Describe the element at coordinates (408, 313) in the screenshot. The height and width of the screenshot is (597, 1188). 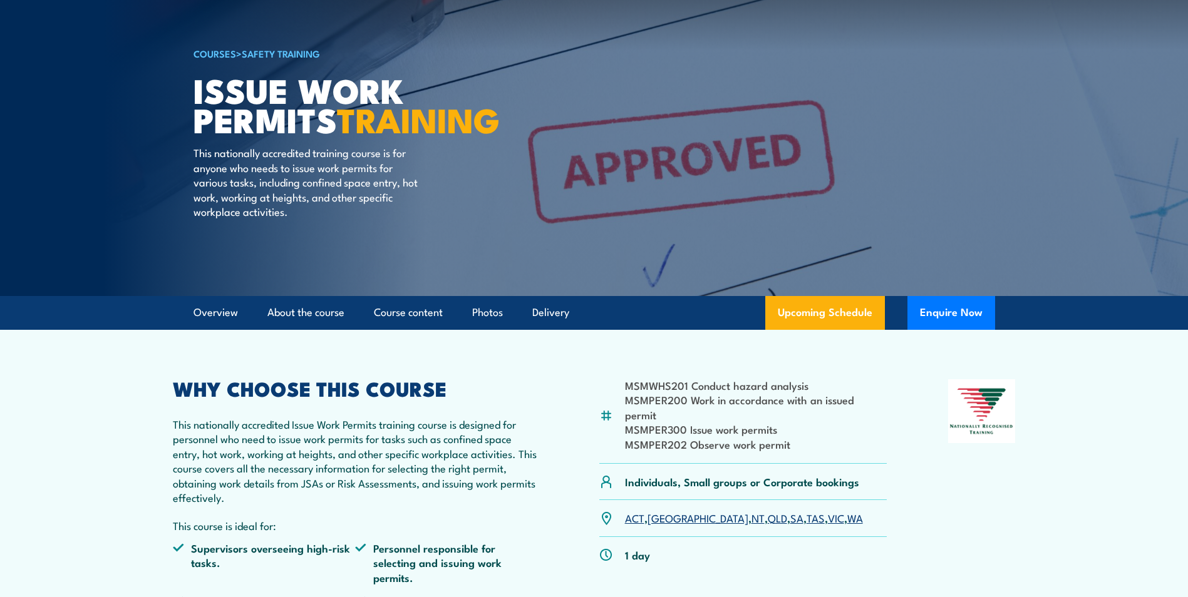
I see `a: Course content` at that location.